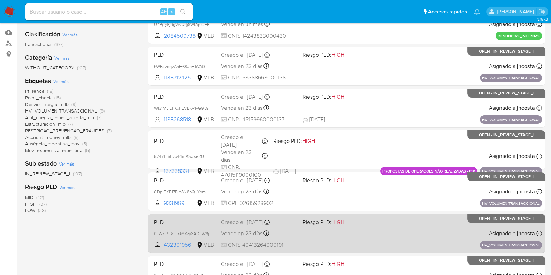 Image resolution: width=551 pixels, height=275 pixels. What do you see at coordinates (171, 11) in the screenshot?
I see `span: s` at bounding box center [171, 11].